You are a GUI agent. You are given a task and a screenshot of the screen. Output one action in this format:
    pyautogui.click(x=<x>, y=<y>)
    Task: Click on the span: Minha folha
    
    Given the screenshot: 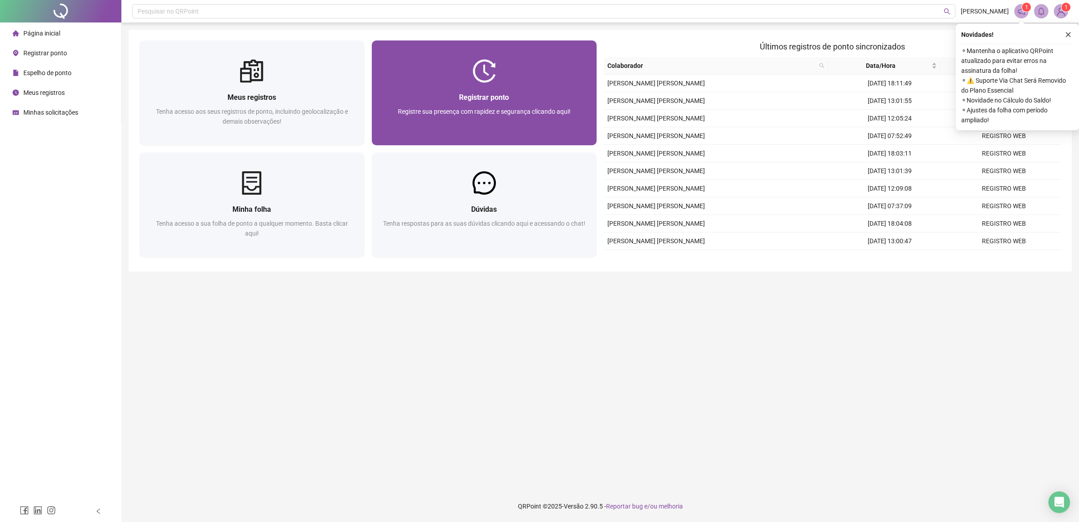 What is the action you would take?
    pyautogui.click(x=252, y=209)
    